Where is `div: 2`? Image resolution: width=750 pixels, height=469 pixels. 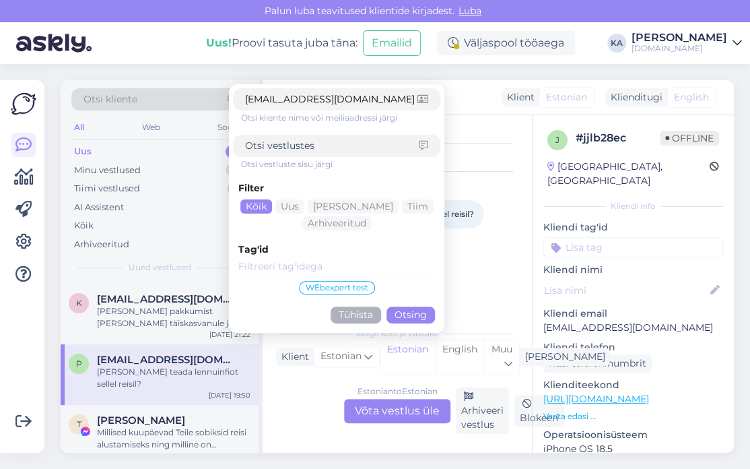
div: 2 is located at coordinates (236, 189).